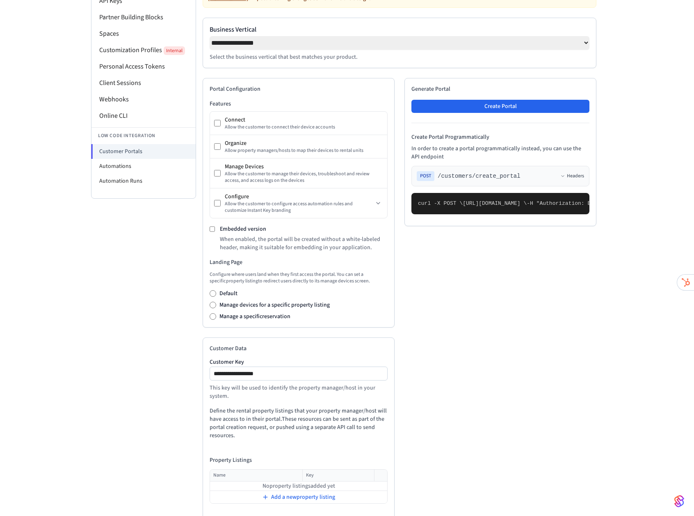 The image size is (694, 516). Describe the element at coordinates (144, 66) in the screenshot. I see `li: Personal Access Tokens` at that location.